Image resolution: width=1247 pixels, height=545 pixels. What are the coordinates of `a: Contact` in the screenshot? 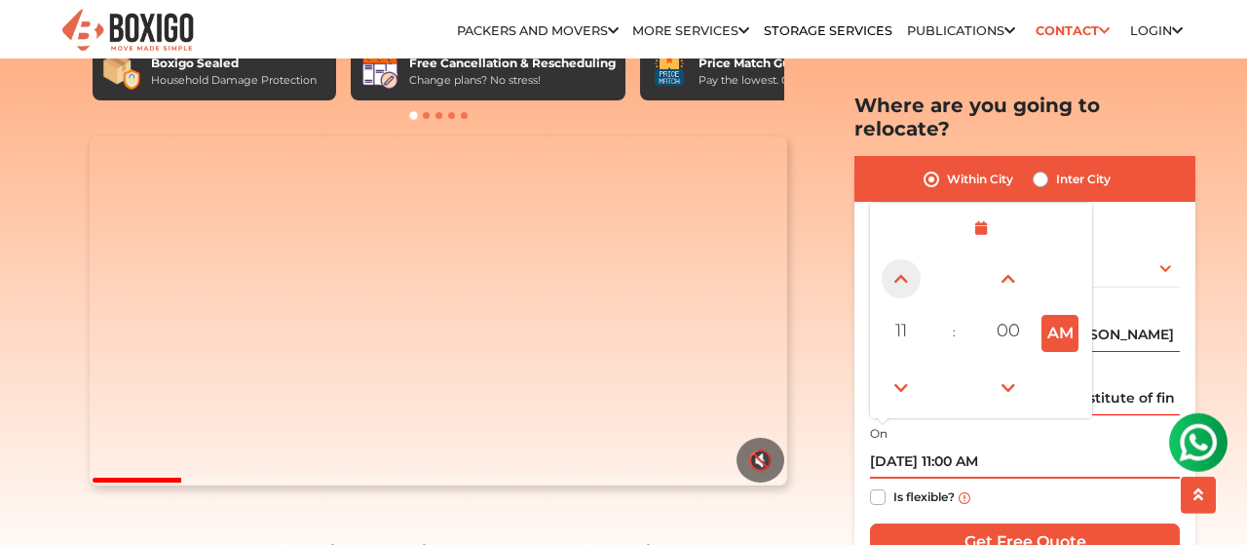 It's located at (1073, 30).